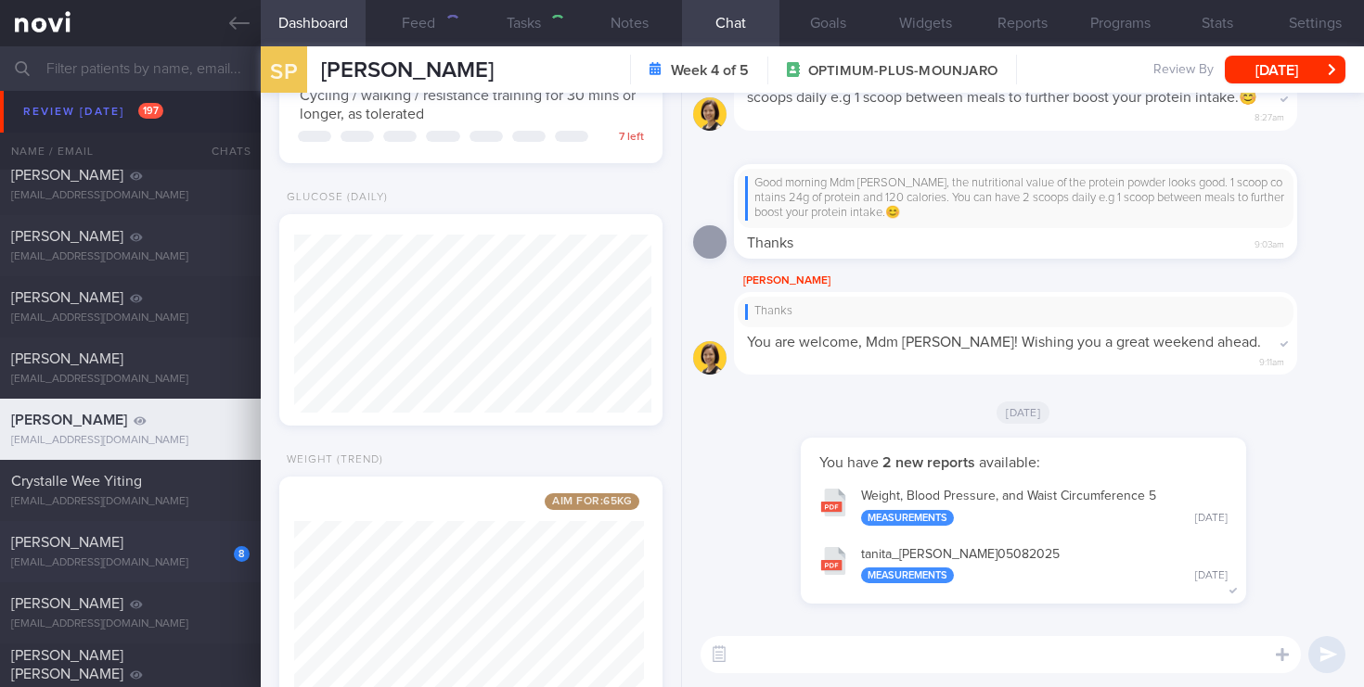 The height and width of the screenshot is (687, 1364). Describe the element at coordinates (1269, 242) in the screenshot. I see `span: 9:03am` at that location.